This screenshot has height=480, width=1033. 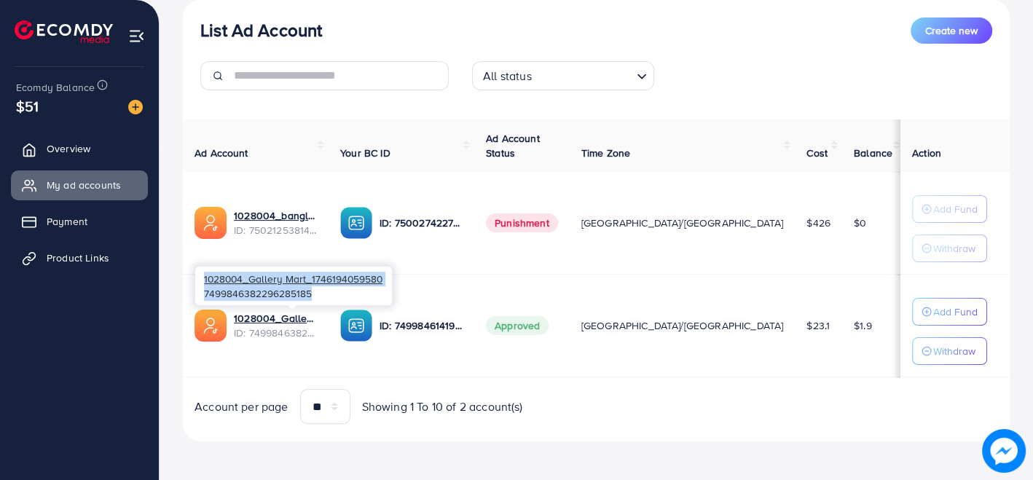 What do you see at coordinates (275, 318) in the screenshot?
I see `a: 1028004_Gallery Mart_1746194059580` at bounding box center [275, 318].